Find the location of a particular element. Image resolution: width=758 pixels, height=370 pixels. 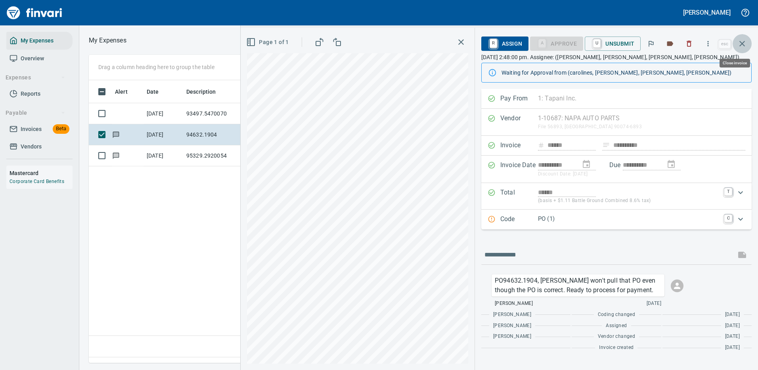

a: esc is located at coordinates (725, 44).